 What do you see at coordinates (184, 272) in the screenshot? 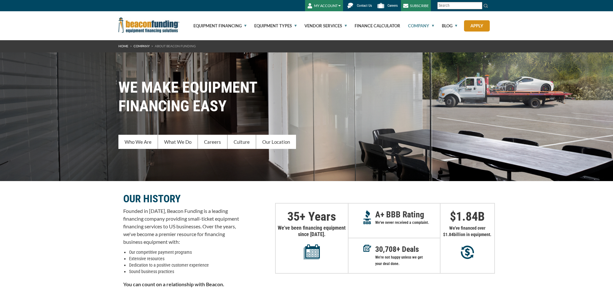
I see `li: Sound business practices` at bounding box center [184, 272].